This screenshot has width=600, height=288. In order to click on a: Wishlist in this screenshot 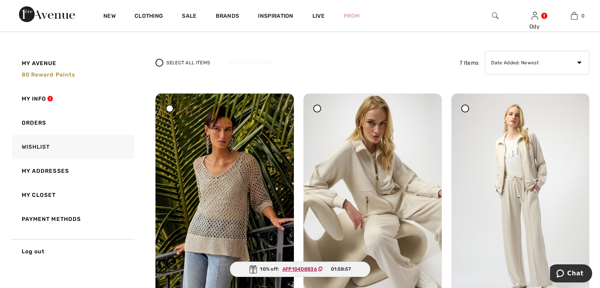, I will do `click(72, 147)`.